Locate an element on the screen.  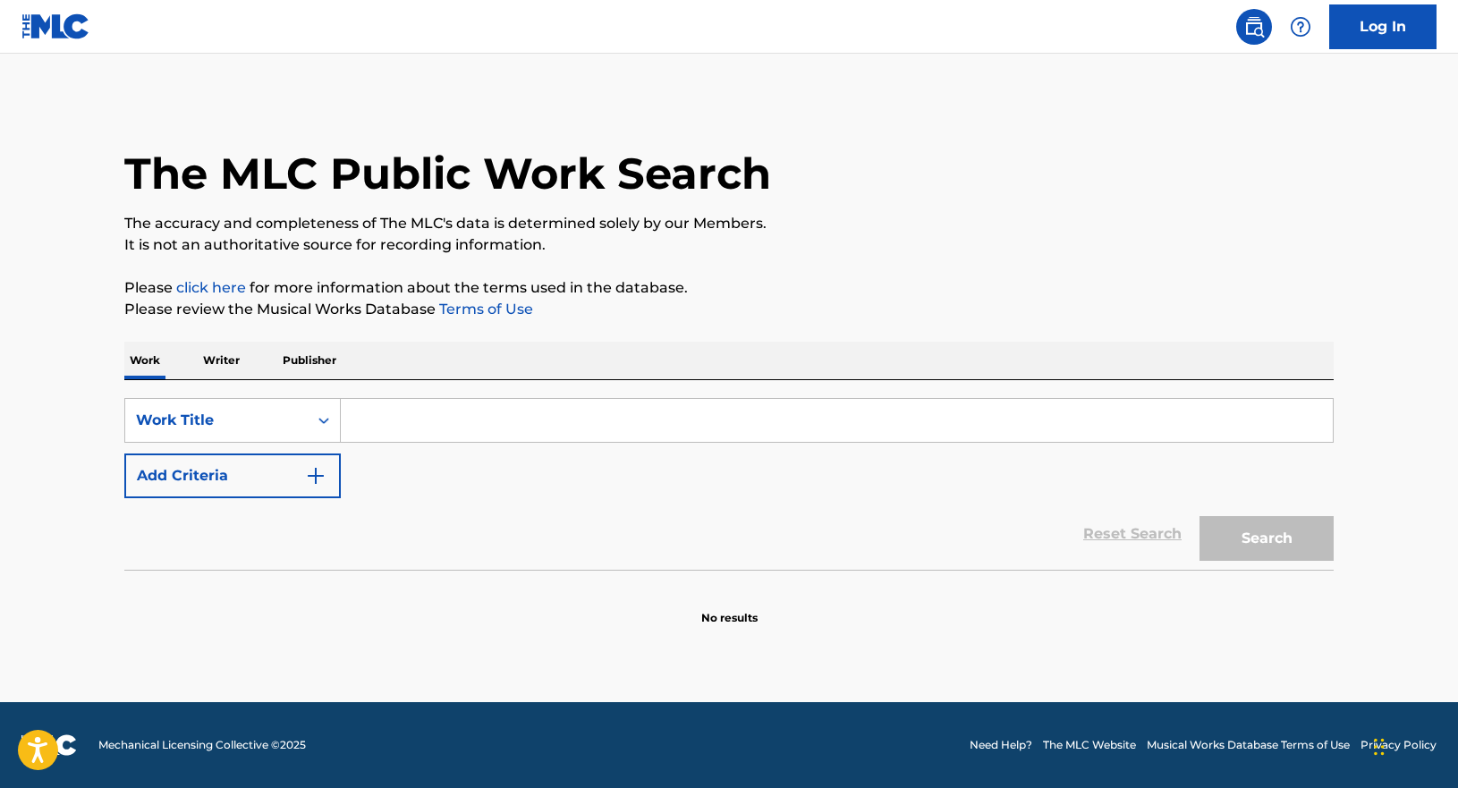
p: Writer is located at coordinates (221, 360).